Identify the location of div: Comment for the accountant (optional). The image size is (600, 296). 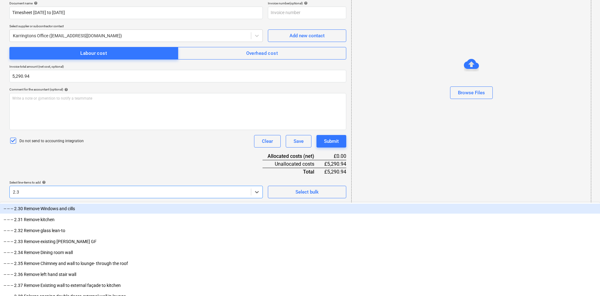
(178, 89).